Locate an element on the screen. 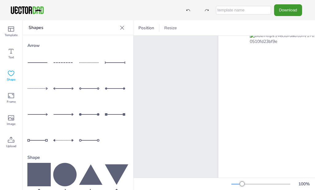 Image resolution: width=315 pixels, height=190 pixels. span: Upload is located at coordinates (11, 146).